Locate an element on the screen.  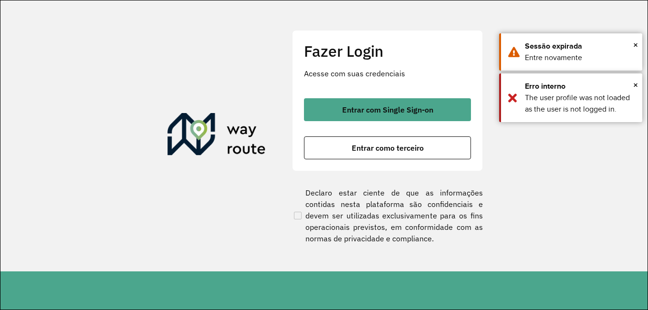
div: The user profile was not loaded as the user is not logged in. is located at coordinates (579, 103).